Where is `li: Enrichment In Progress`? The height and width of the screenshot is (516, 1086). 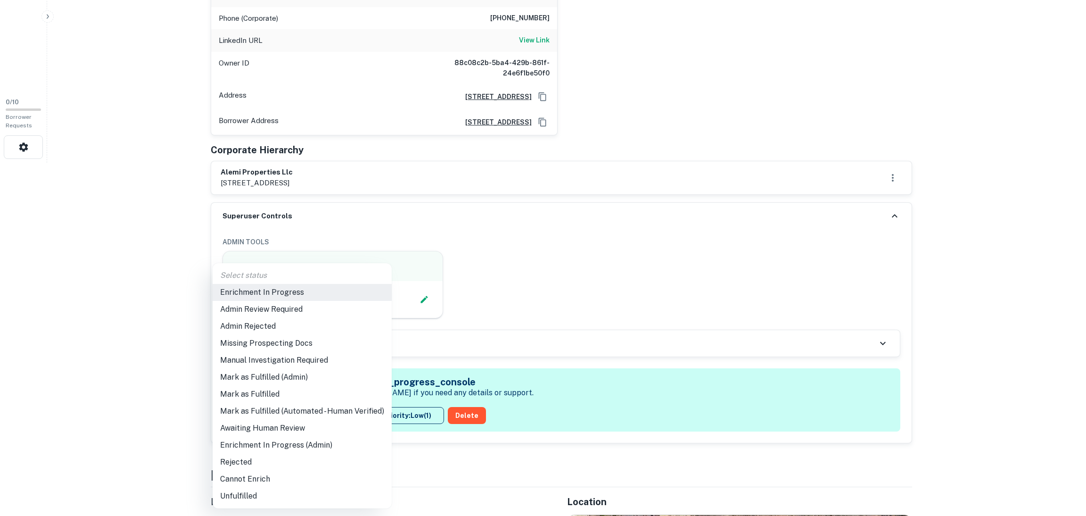
li: Enrichment In Progress is located at coordinates (302, 292).